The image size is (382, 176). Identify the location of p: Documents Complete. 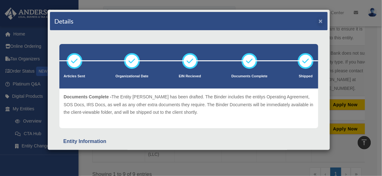
(250, 76).